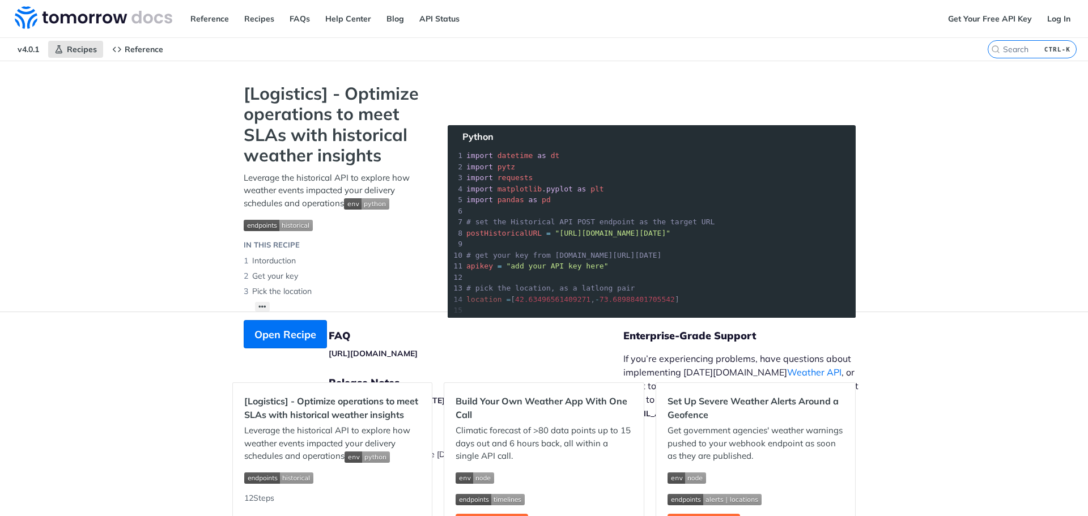 This screenshot has height=516, width=1088. What do you see at coordinates (1058, 49) in the screenshot?
I see `kbd: CTRL-K` at bounding box center [1058, 49].